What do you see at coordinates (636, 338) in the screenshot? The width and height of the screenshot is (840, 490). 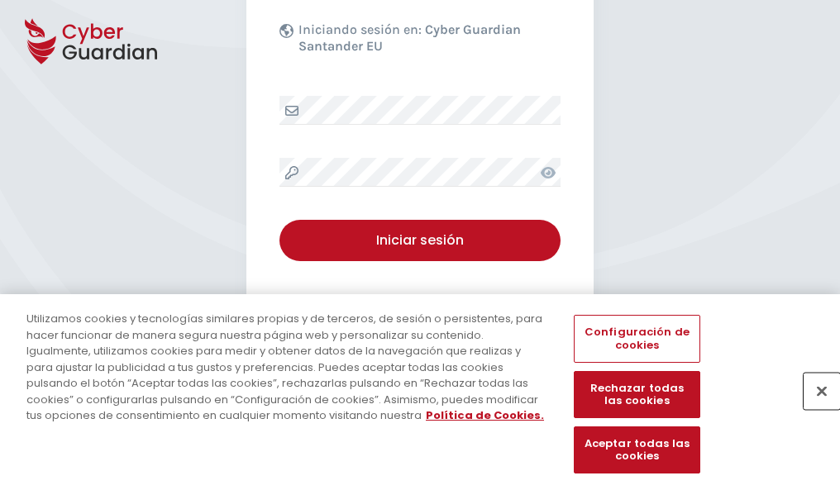 I see `button: Configuración de cookies, Abre el cuadro de diálogo del centro de preferencias.` at bounding box center [636, 338].